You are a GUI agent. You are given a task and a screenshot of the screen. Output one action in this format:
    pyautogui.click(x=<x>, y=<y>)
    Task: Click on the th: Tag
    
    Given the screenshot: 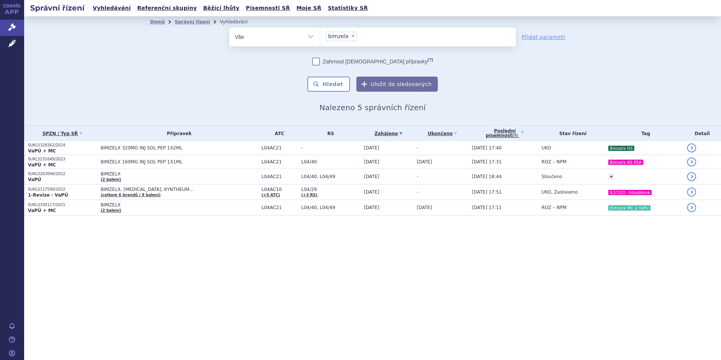 What is the action you would take?
    pyautogui.click(x=643, y=133)
    